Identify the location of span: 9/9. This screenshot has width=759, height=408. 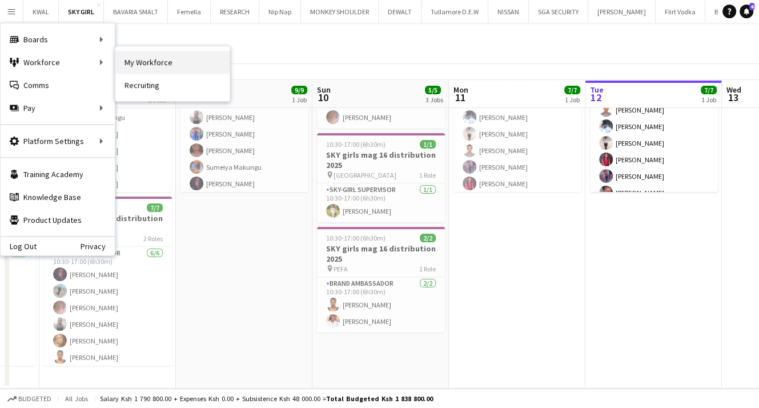
(299, 90).